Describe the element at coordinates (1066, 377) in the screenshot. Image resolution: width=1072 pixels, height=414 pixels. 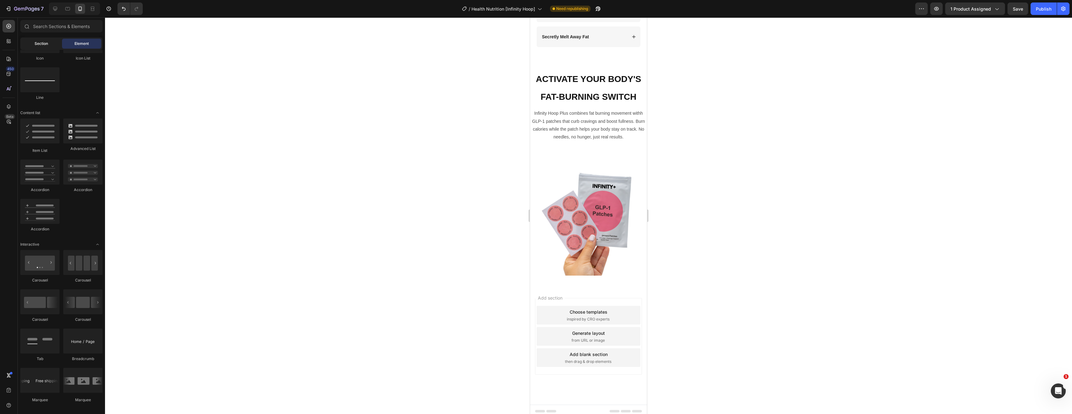
I see `span: 1` at that location.